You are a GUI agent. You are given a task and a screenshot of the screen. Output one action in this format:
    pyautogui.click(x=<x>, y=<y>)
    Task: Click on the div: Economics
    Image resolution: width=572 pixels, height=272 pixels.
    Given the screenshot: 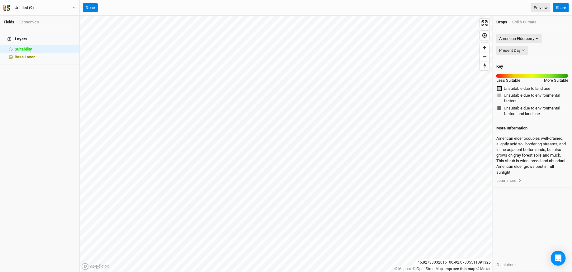 What is the action you would take?
    pyautogui.click(x=29, y=22)
    